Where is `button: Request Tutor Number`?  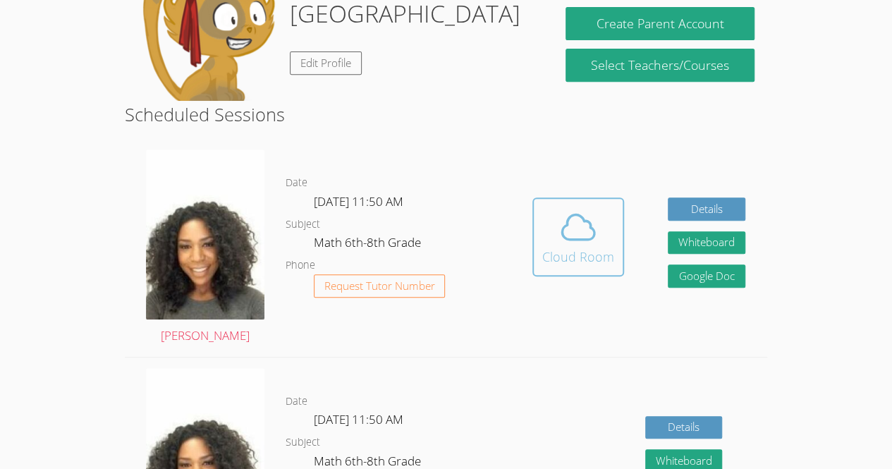
button: Request Tutor Number is located at coordinates (379, 286).